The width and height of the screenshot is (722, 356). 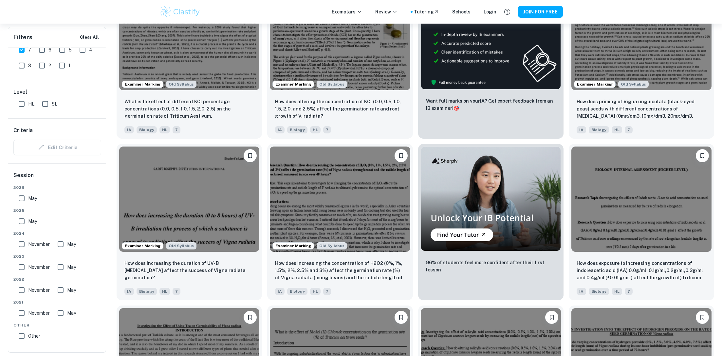 What do you see at coordinates (491, 266) in the screenshot?
I see `p: 96% of students feel more confident after their first lesson` at bounding box center [491, 266].